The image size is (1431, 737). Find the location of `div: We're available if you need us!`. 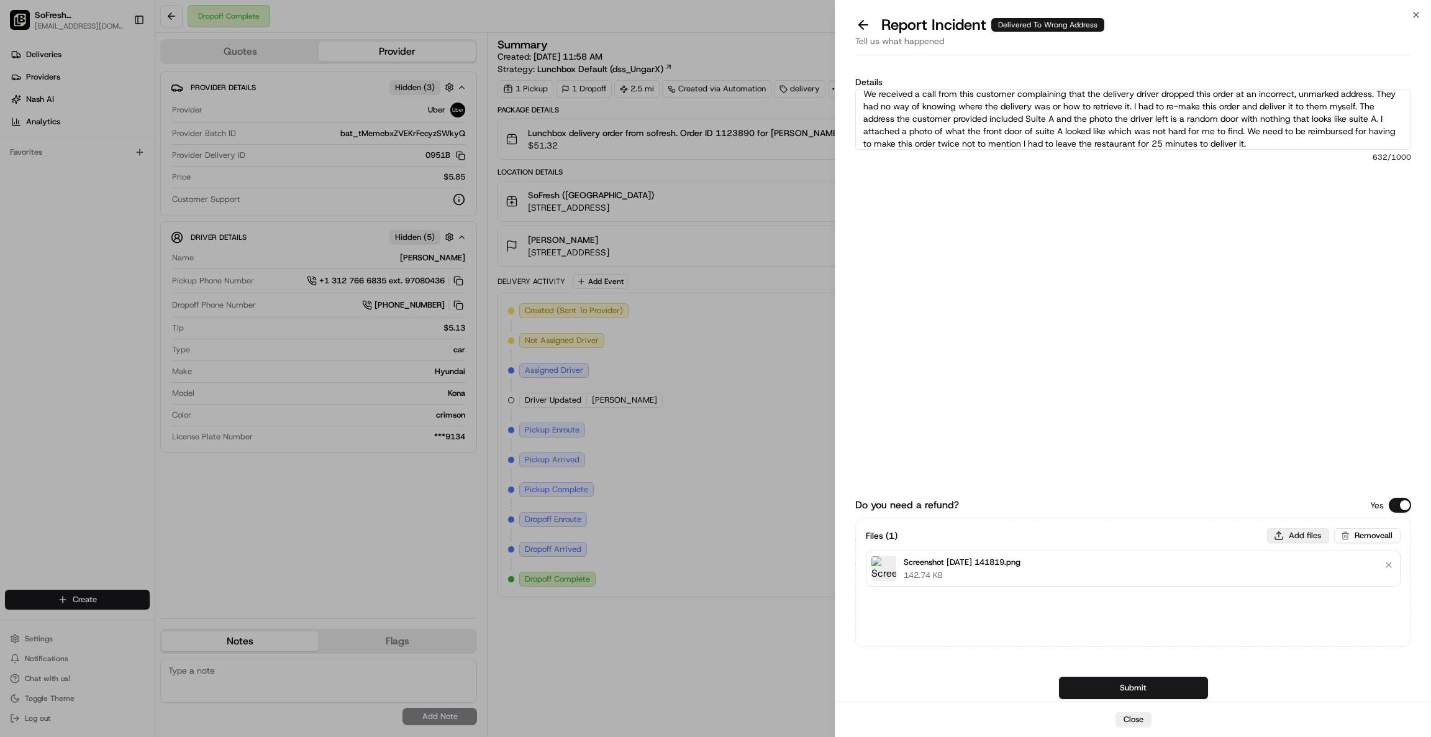

div: We're available if you need us! is located at coordinates (113, 136).